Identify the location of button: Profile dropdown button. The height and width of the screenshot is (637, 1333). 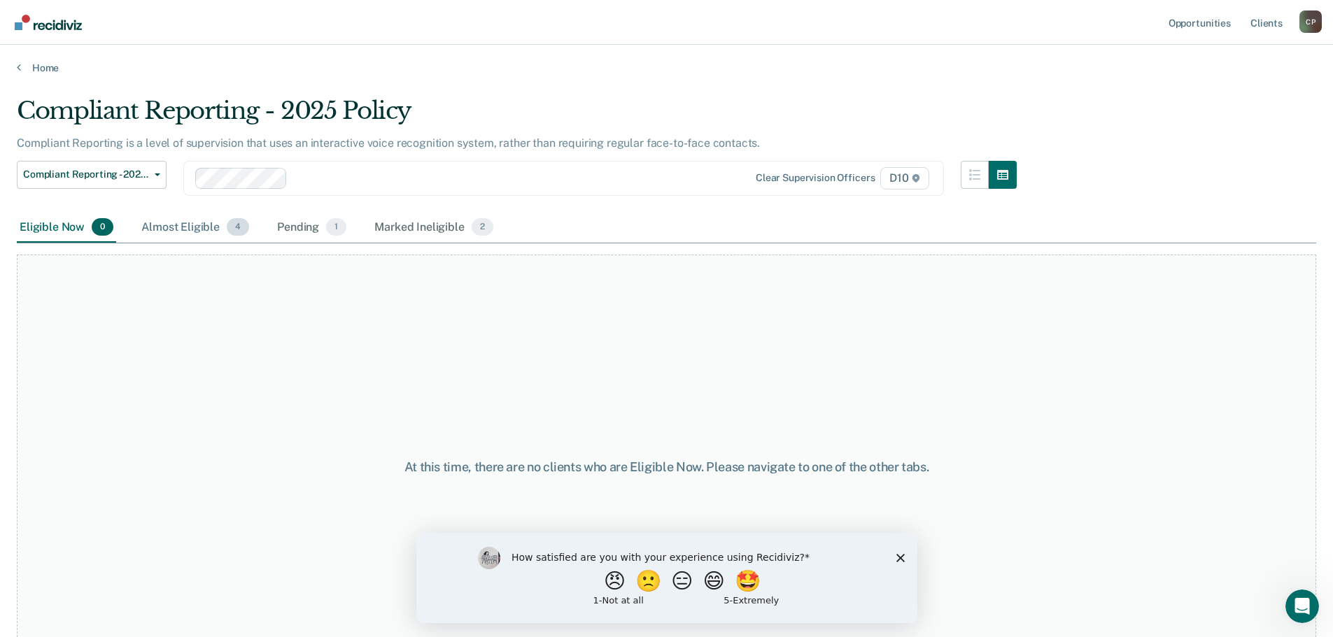
(1311, 22).